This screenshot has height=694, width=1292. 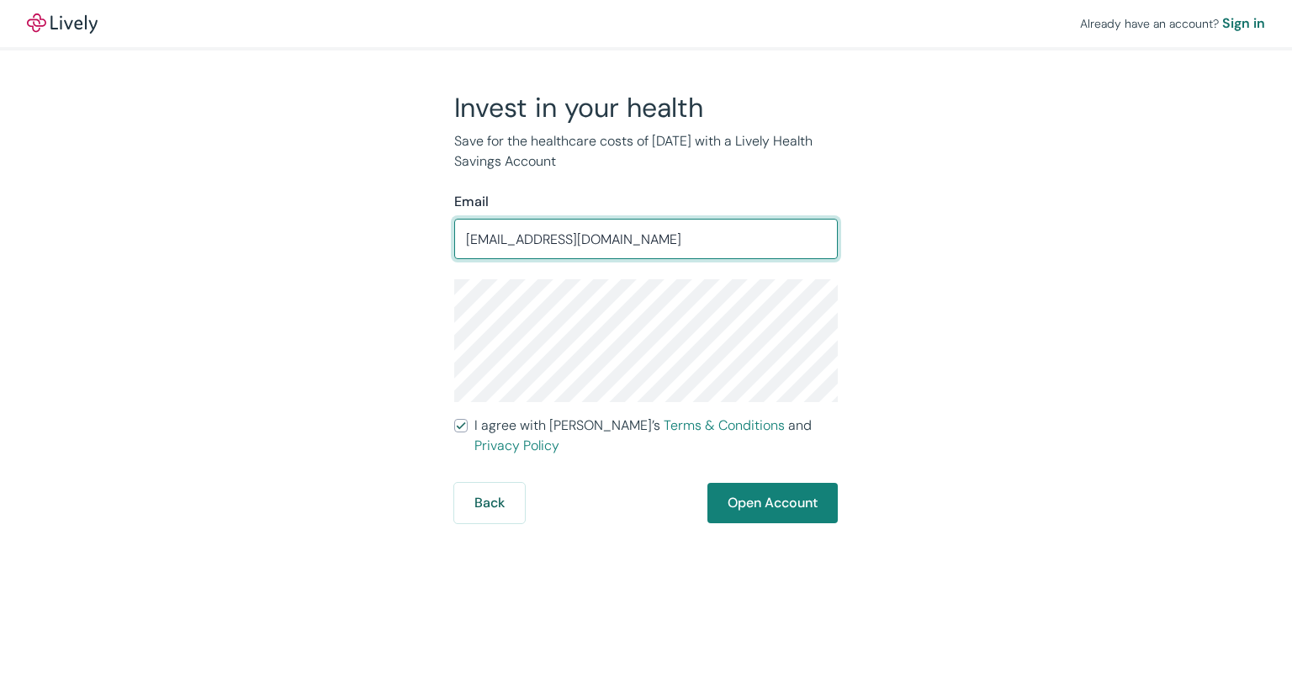 What do you see at coordinates (724, 425) in the screenshot?
I see `a: Terms & Conditions` at bounding box center [724, 425].